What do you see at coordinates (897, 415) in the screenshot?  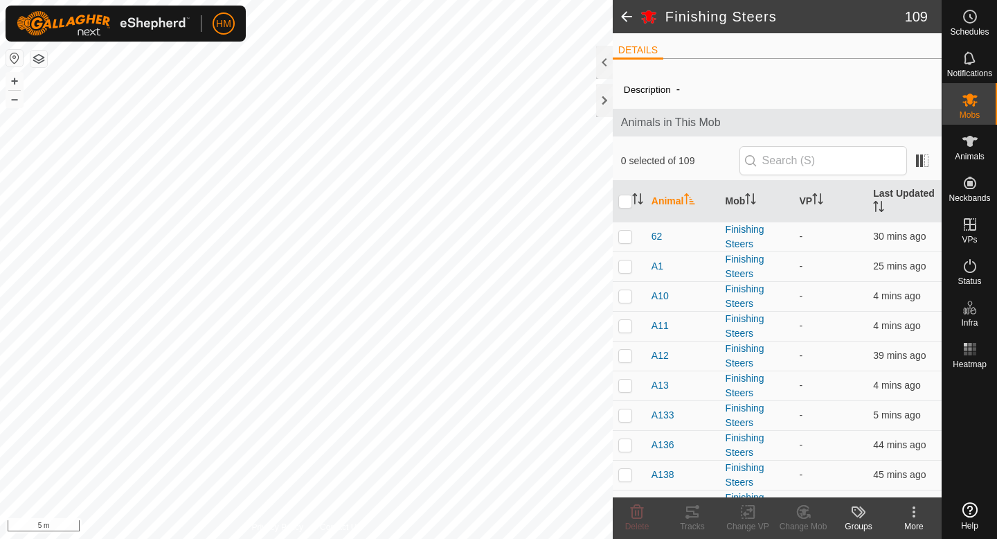 I see `span: 23 Sept 2025, 12:26 pm` at bounding box center [897, 415].